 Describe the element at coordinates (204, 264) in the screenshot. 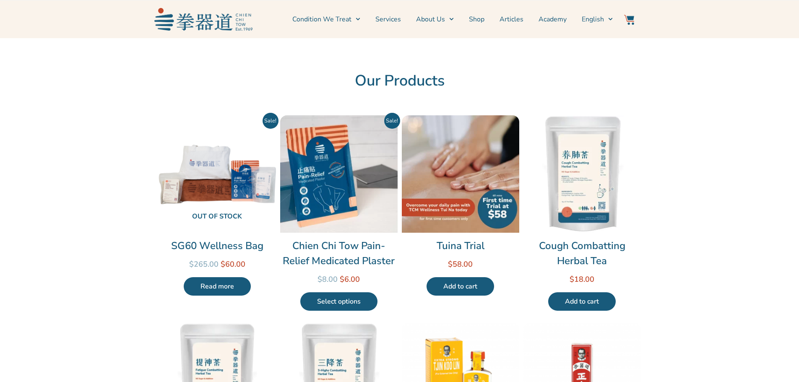

I see `bdi: 265.00` at that location.